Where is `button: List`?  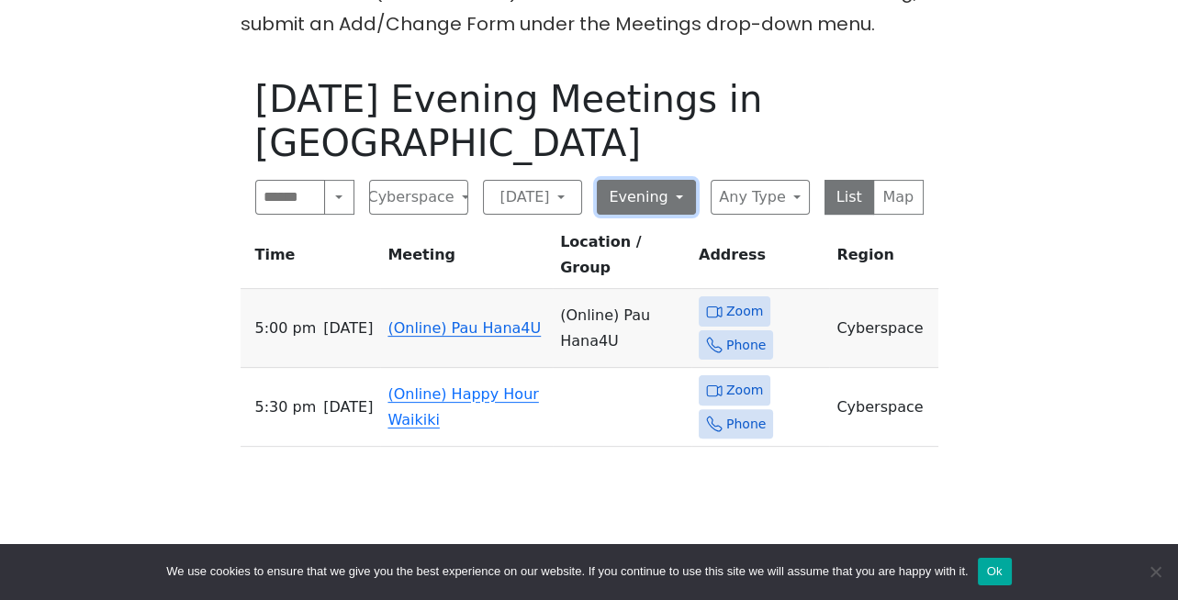 button: List is located at coordinates (849, 197).